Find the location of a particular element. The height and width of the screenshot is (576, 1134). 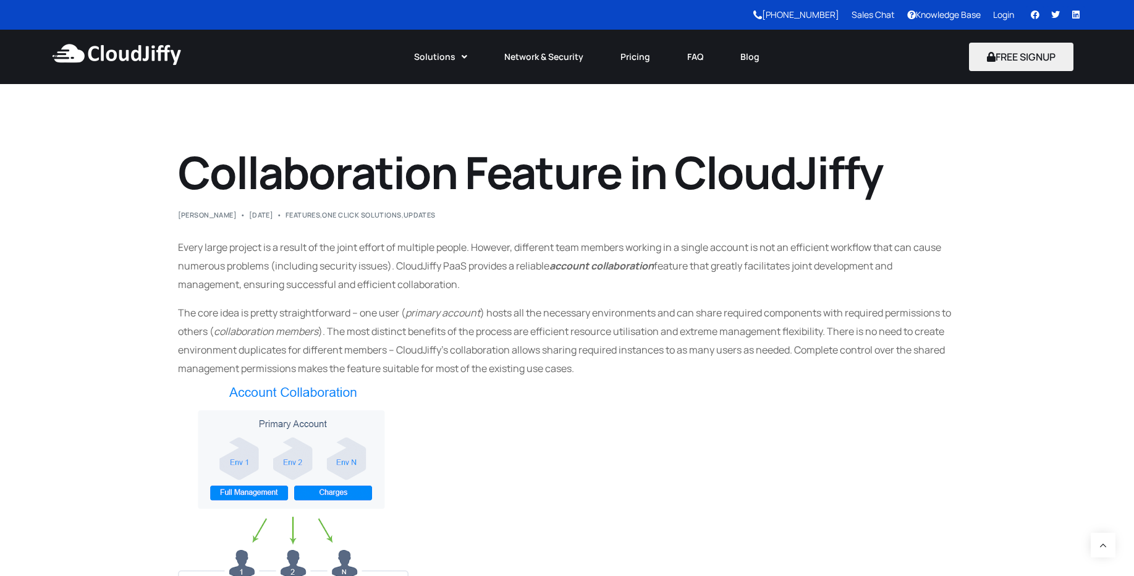

span: feature that greatly facilitates joint development and management, ensuring successful and effici... is located at coordinates (535, 275).